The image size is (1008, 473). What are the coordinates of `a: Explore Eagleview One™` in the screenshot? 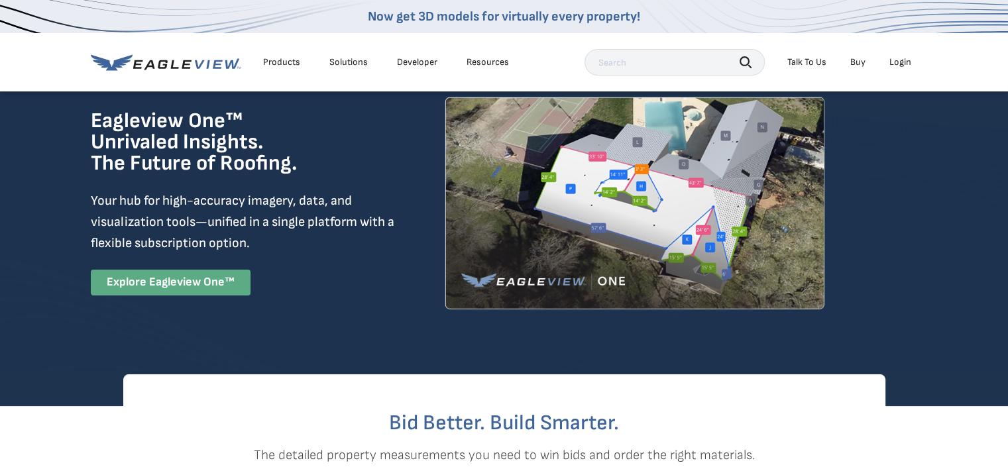 It's located at (170, 282).